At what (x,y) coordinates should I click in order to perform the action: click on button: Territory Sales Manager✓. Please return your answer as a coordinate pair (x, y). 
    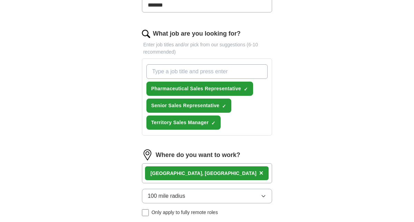
    Looking at the image, I should click on (184, 122).